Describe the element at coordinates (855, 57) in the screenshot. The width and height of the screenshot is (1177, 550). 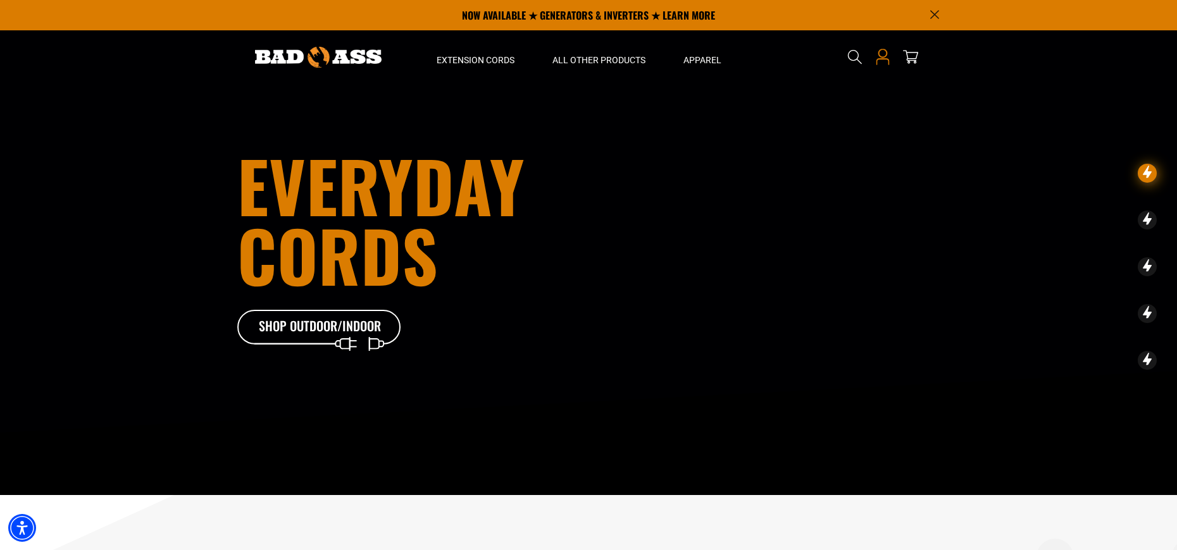
I see `summary: Search` at that location.